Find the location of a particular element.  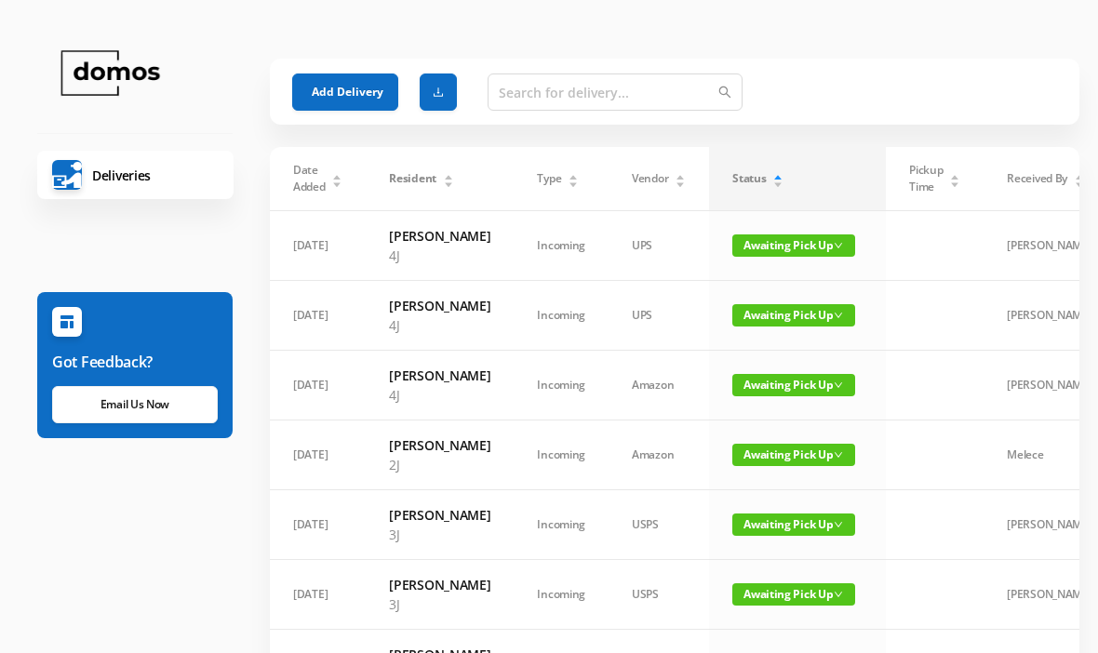

a: Email Us Now is located at coordinates (135, 405).